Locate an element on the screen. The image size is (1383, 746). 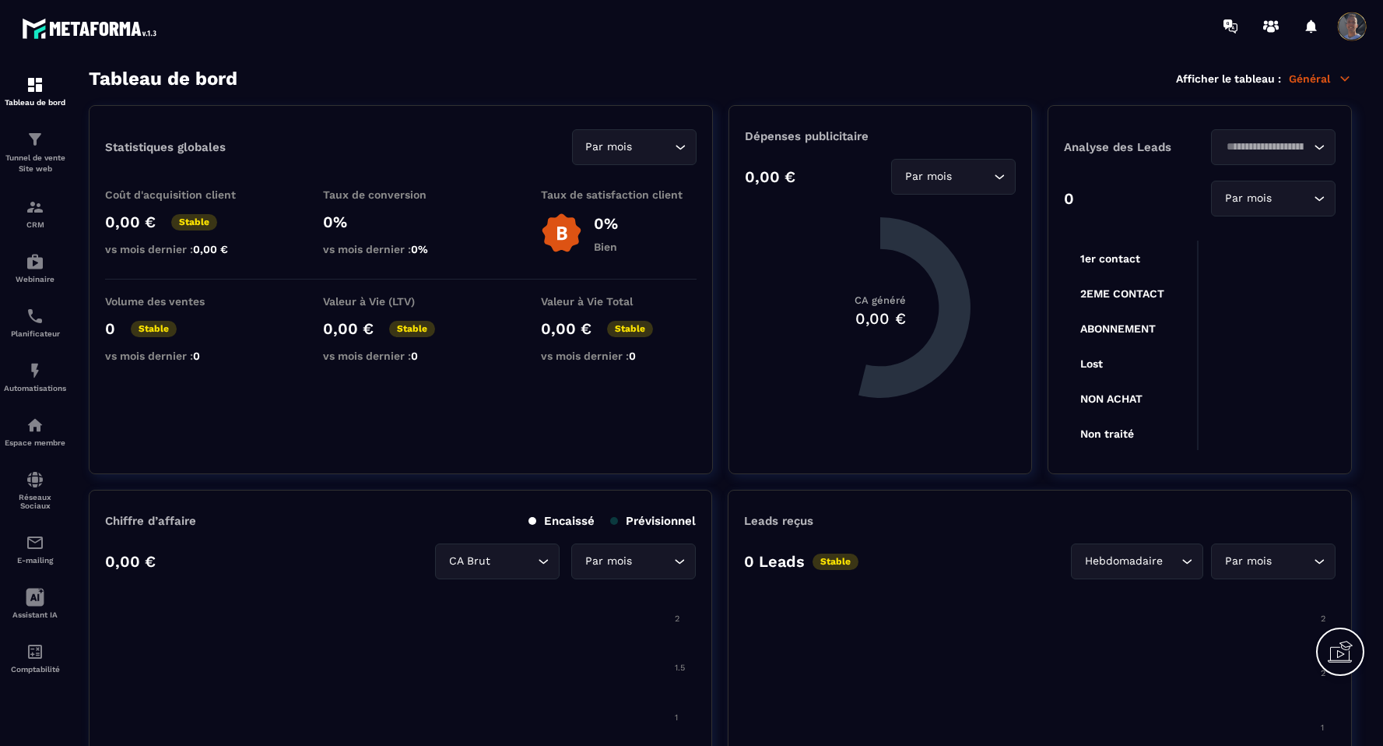
p: Tunnel de vente Site web is located at coordinates (35, 163).